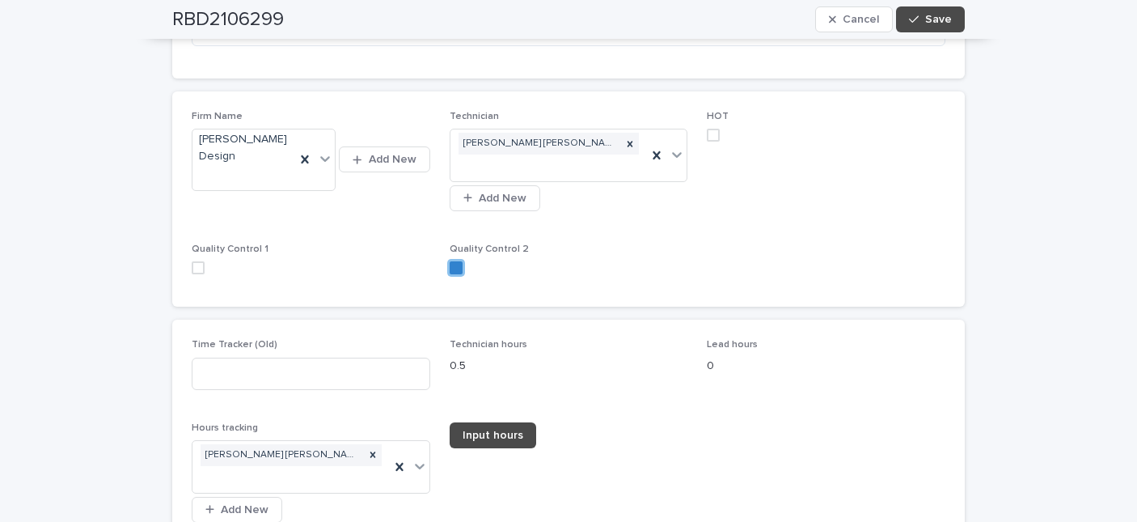 The height and width of the screenshot is (522, 1137). What do you see at coordinates (228, 19) in the screenshot?
I see `h2: RBD2106299` at bounding box center [228, 19].